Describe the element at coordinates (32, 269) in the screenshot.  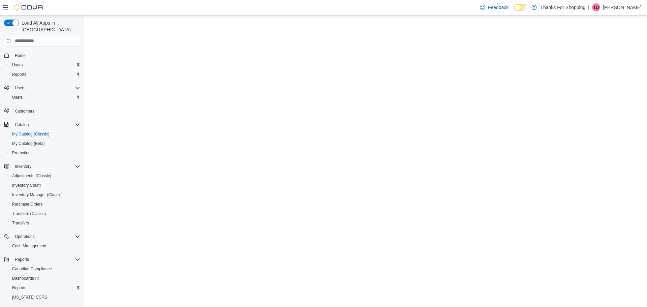
I see `a: Canadian Compliance` at that location.